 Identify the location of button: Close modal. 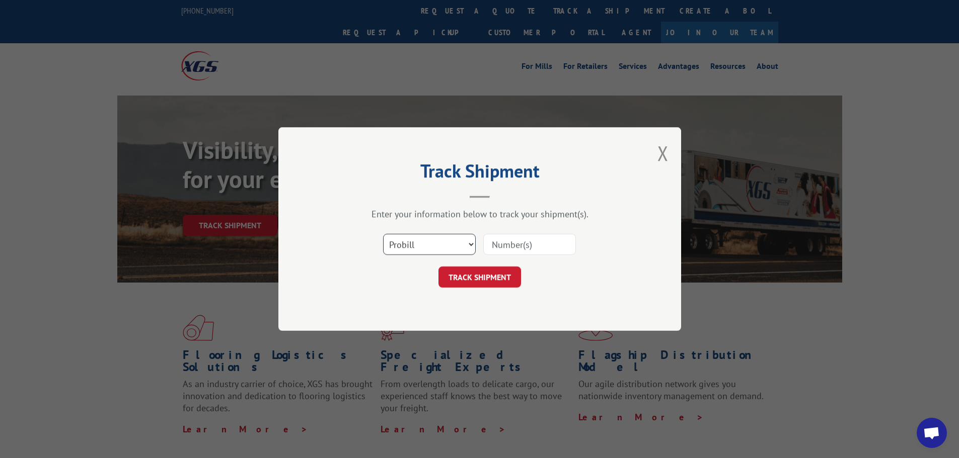
(663, 153).